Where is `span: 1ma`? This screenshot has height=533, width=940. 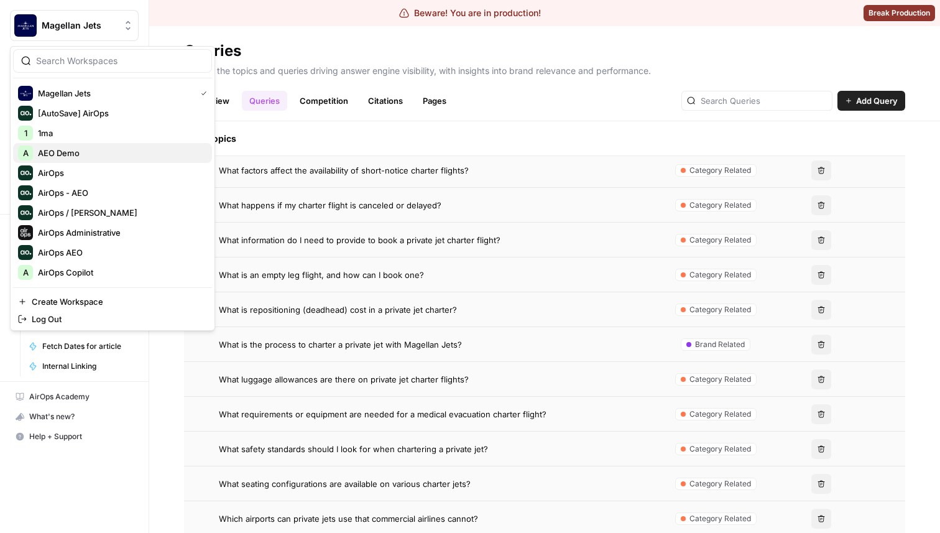
span: 1ma is located at coordinates (120, 133).